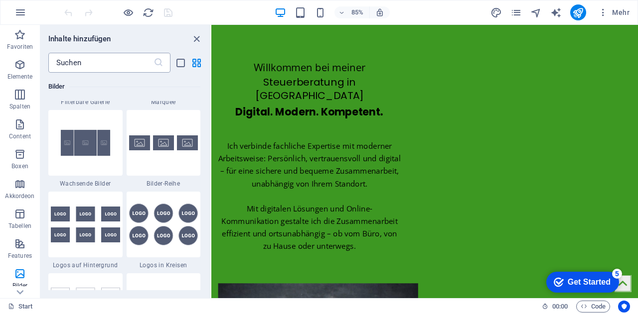  Describe the element at coordinates (180, 63) in the screenshot. I see `button: list-view` at that location.